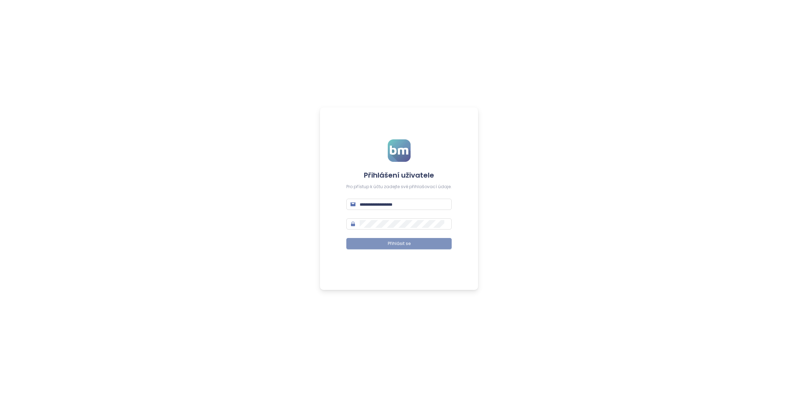 The height and width of the screenshot is (397, 798). I want to click on button: Přihlásit se, so click(399, 244).